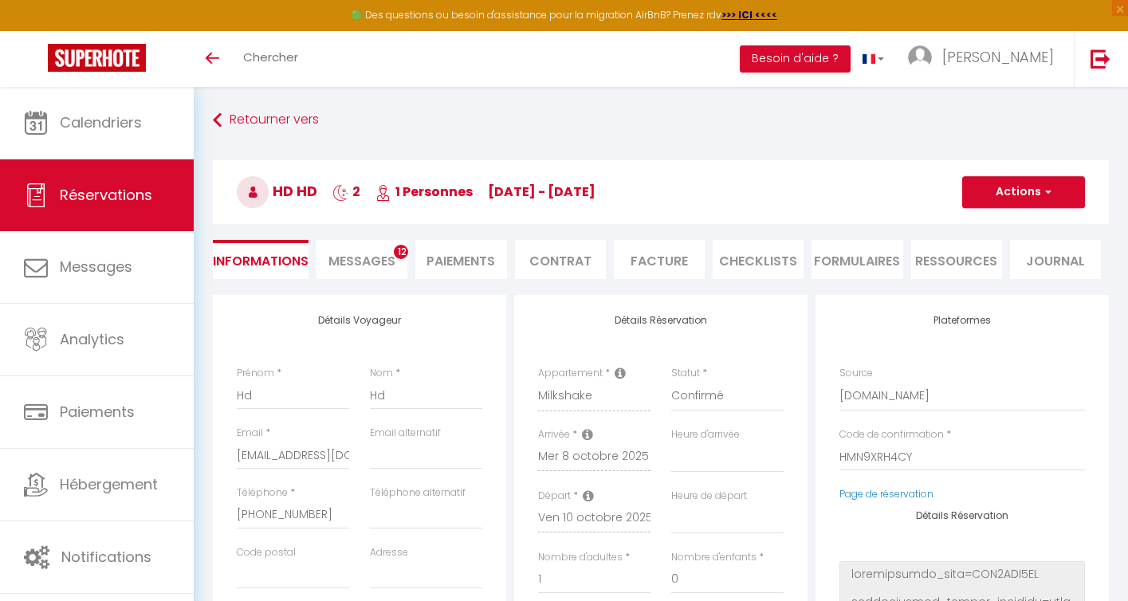  What do you see at coordinates (1023, 192) in the screenshot?
I see `button: Actions` at bounding box center [1023, 192].